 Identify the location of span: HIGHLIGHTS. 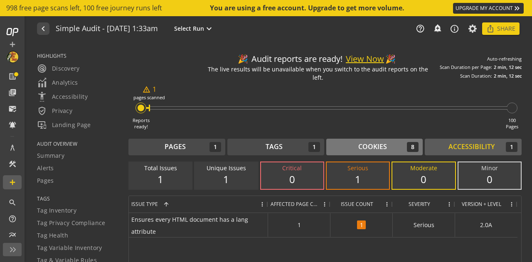
(77, 56).